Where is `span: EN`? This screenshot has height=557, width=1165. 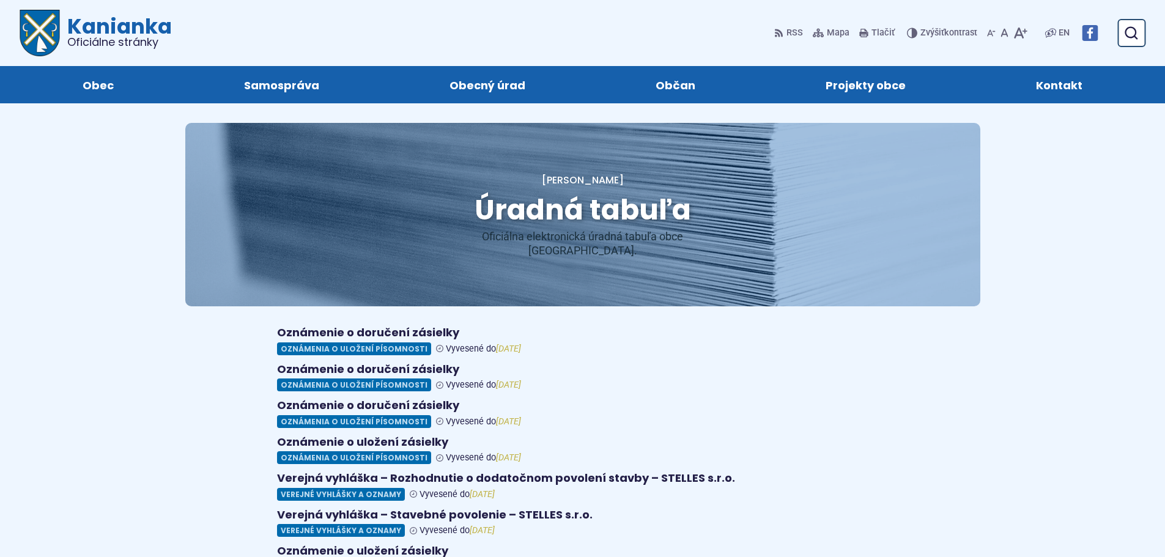 span: EN is located at coordinates (1064, 33).